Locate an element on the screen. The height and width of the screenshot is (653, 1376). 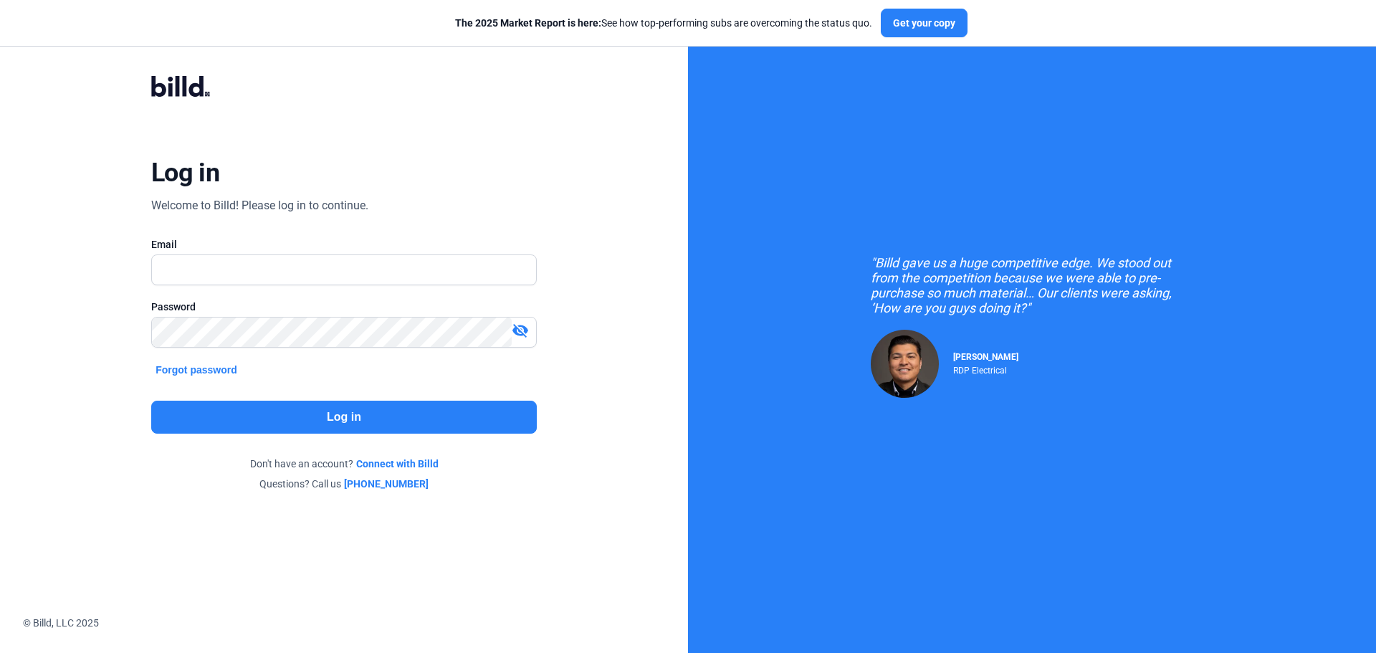
div: Password is located at coordinates (344, 307).